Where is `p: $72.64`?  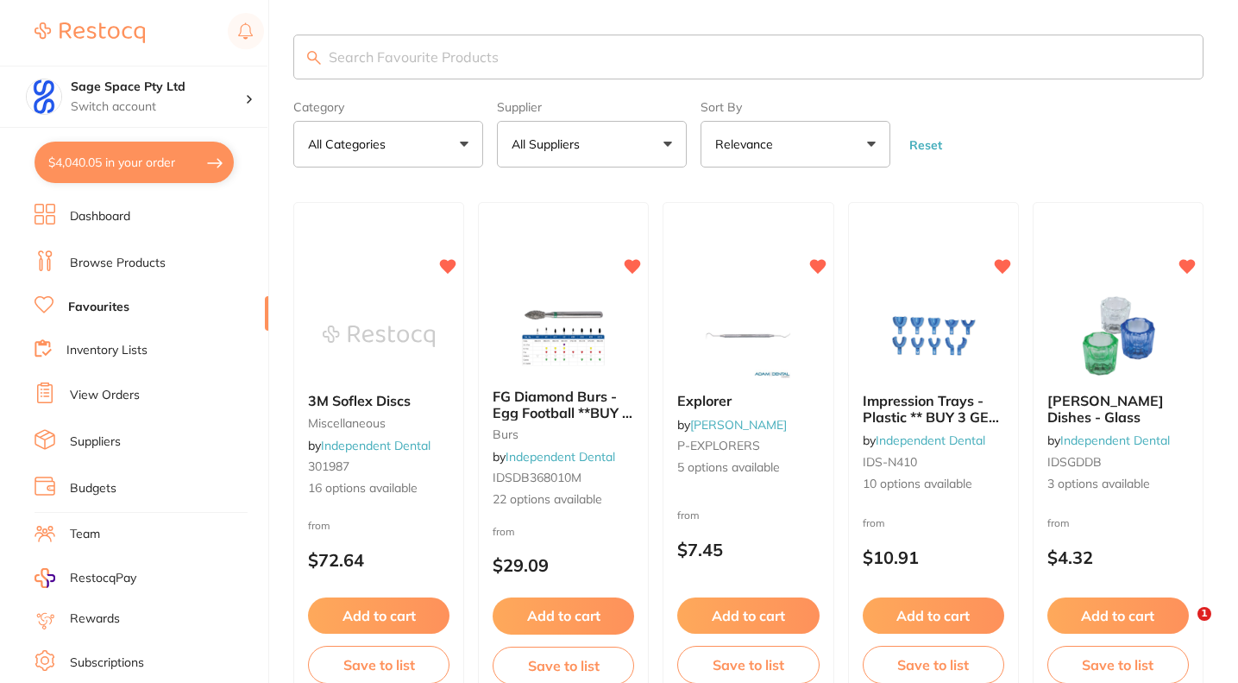 p: $72.64 is located at coordinates (379, 559).